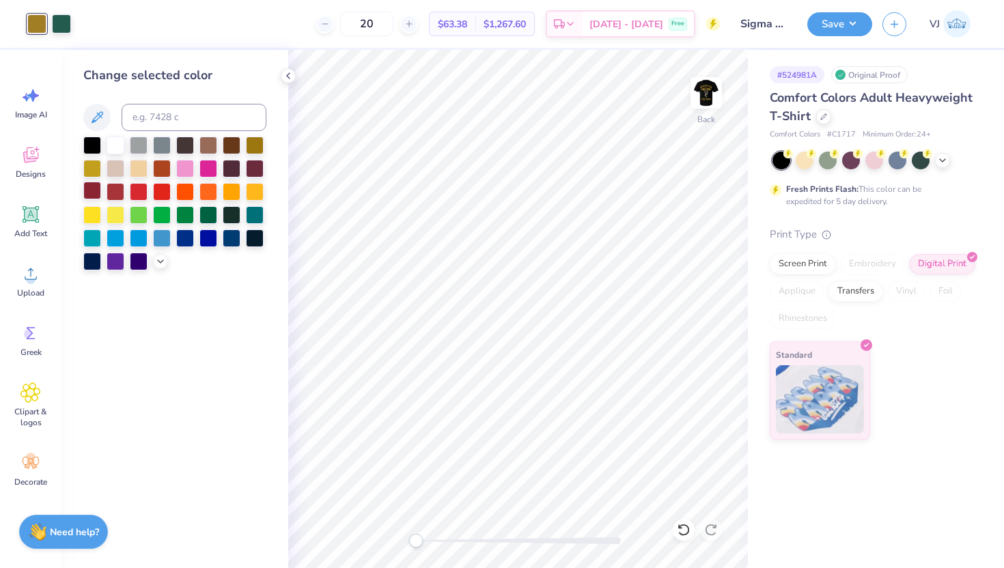 This screenshot has width=1004, height=568. Describe the element at coordinates (764, 24) in the screenshot. I see `input: Untitled Design` at that location.